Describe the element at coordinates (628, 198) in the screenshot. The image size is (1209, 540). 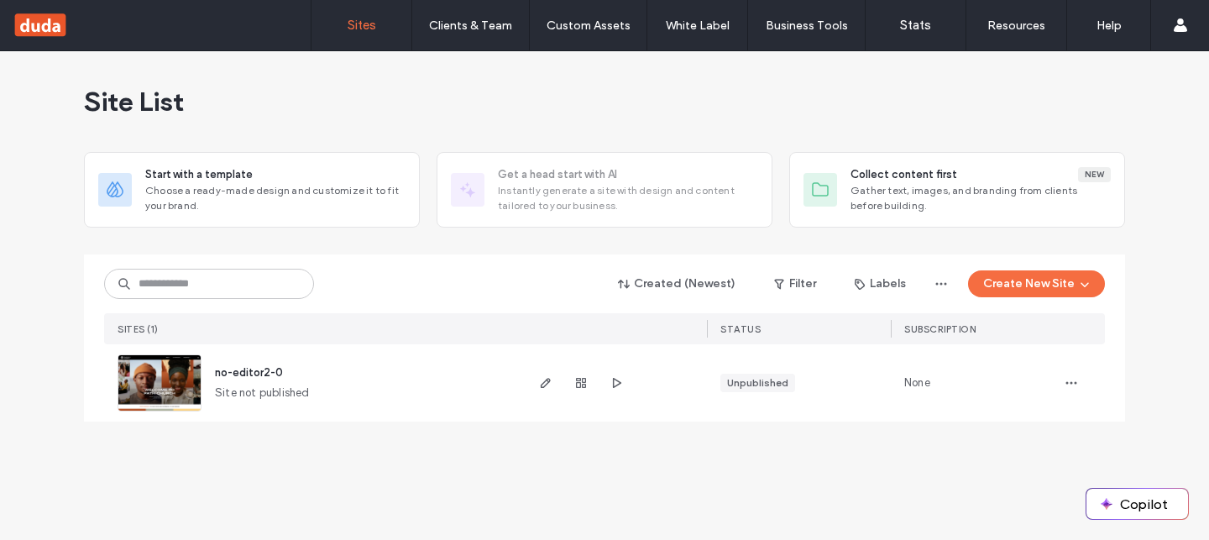
I see `span: Instantly generate a site with design and content tailored to your business.` at that location.